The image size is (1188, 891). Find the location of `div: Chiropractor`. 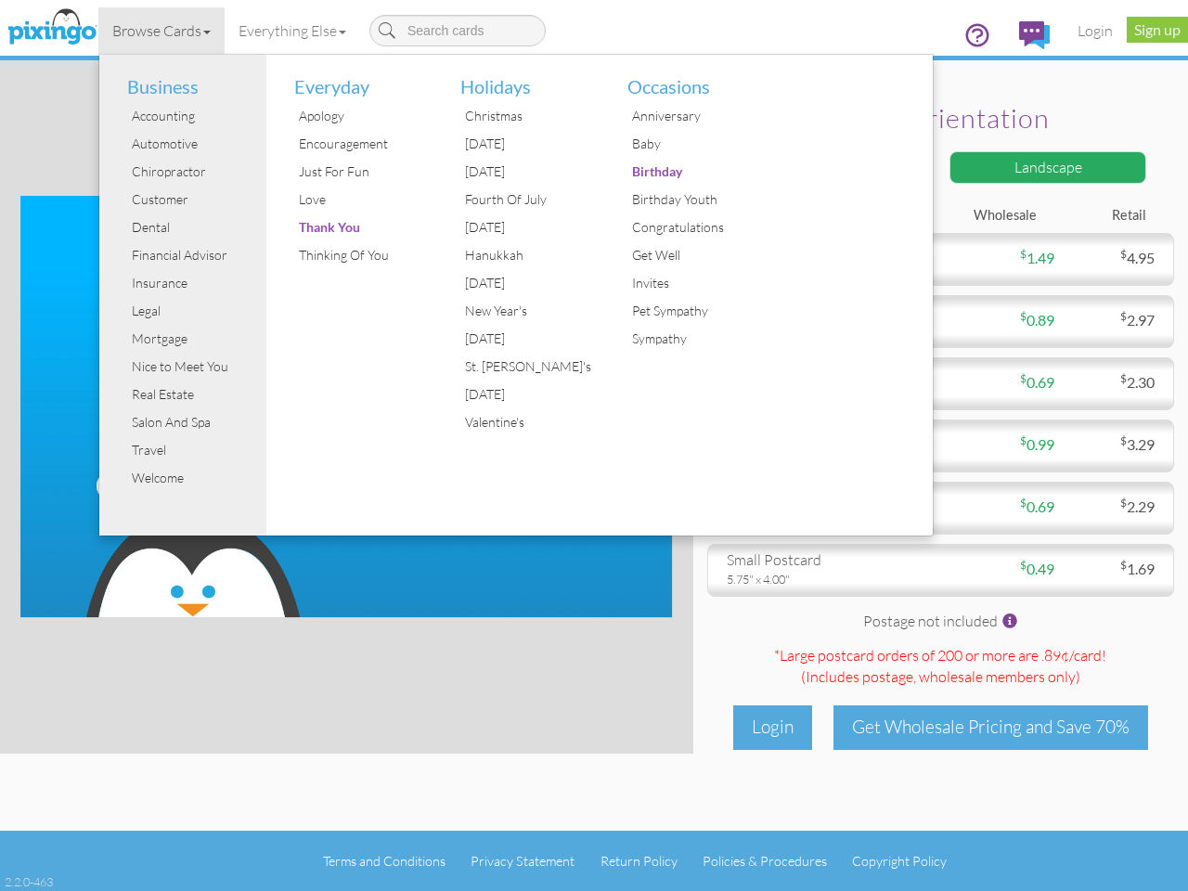

div: Chiropractor is located at coordinates (197, 172).